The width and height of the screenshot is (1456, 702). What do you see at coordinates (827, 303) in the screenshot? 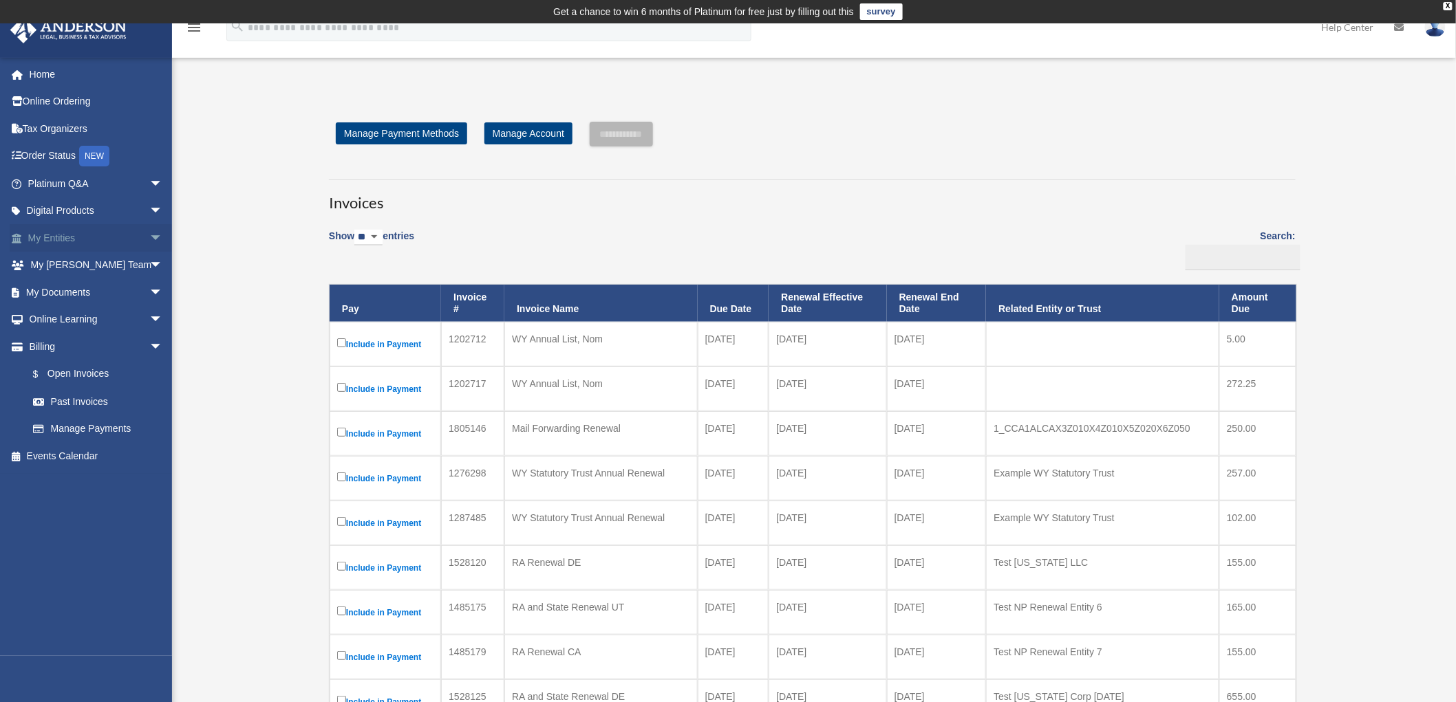
I see `th: Renewal Effective Date: activate to sort column ascending` at bounding box center [827, 303].